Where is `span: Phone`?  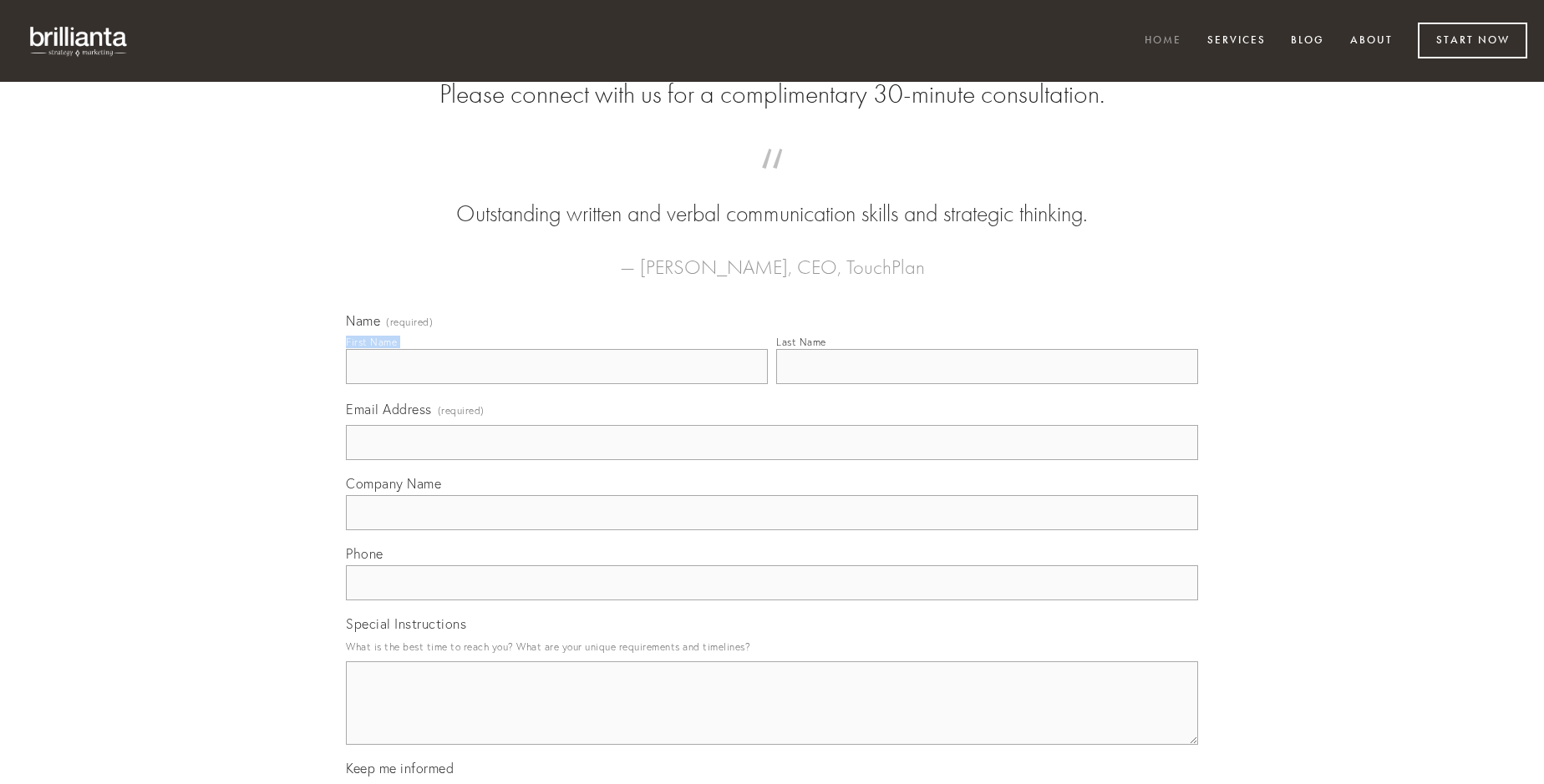
span: Phone is located at coordinates (364, 554).